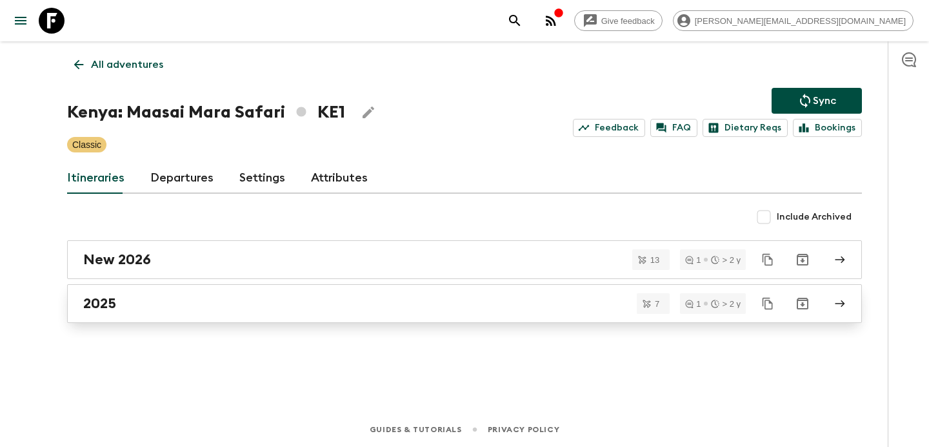 This screenshot has height=447, width=929. Describe the element at coordinates (515, 21) in the screenshot. I see `button: search adventures` at that location.